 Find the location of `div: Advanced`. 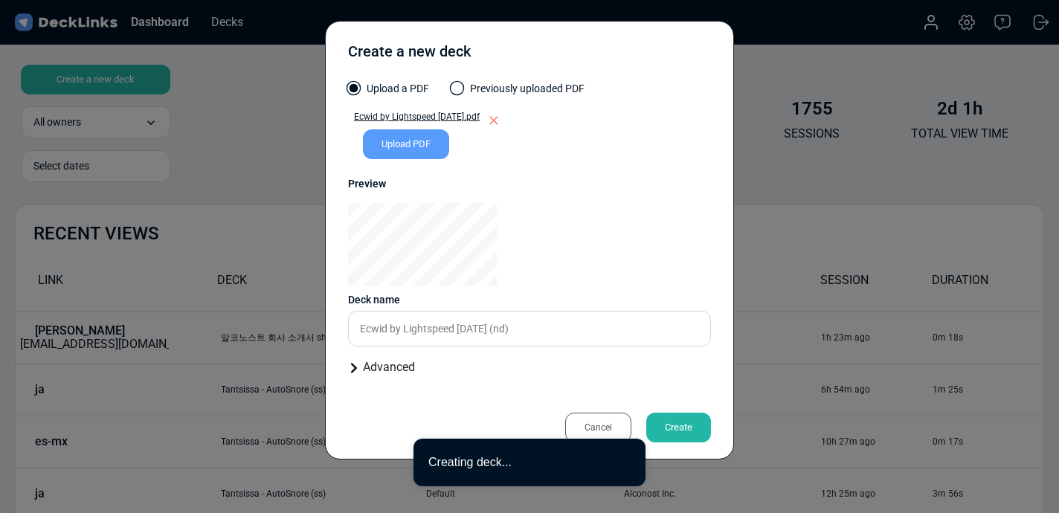

div: Advanced is located at coordinates (529, 367).